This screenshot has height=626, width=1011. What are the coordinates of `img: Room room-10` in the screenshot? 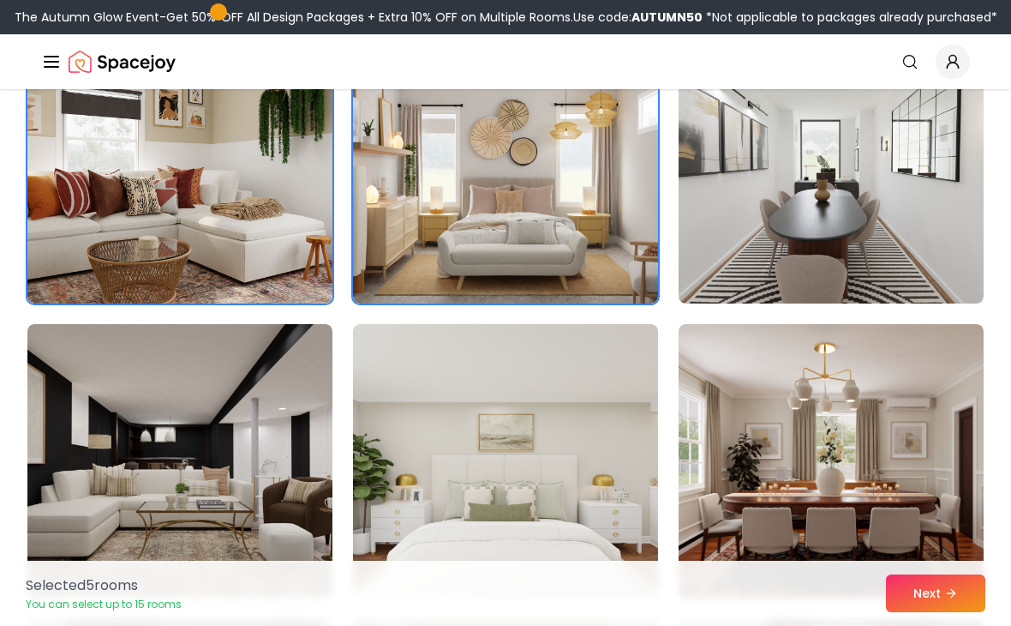 It's located at (180, 166).